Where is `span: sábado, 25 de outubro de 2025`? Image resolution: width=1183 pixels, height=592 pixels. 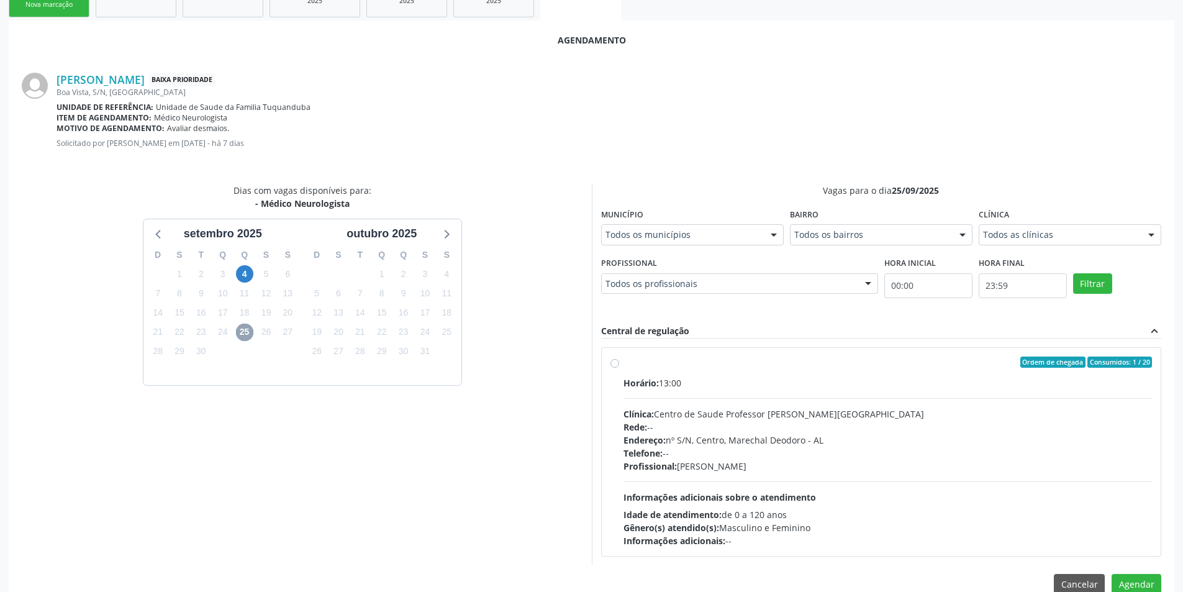 span: sábado, 25 de outubro de 2025 is located at coordinates (447, 332).